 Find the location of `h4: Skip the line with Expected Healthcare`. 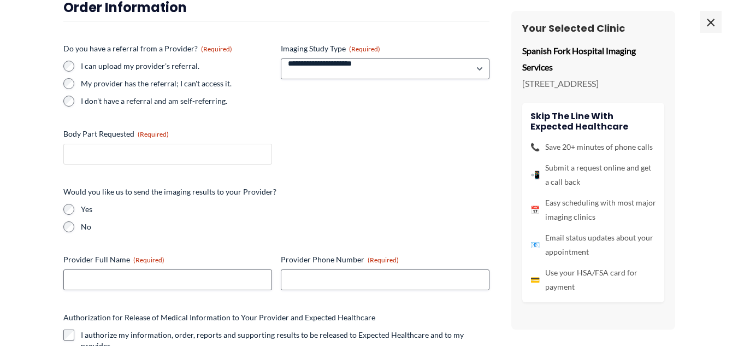

h4: Skip the line with Expected Healthcare is located at coordinates (593, 121).